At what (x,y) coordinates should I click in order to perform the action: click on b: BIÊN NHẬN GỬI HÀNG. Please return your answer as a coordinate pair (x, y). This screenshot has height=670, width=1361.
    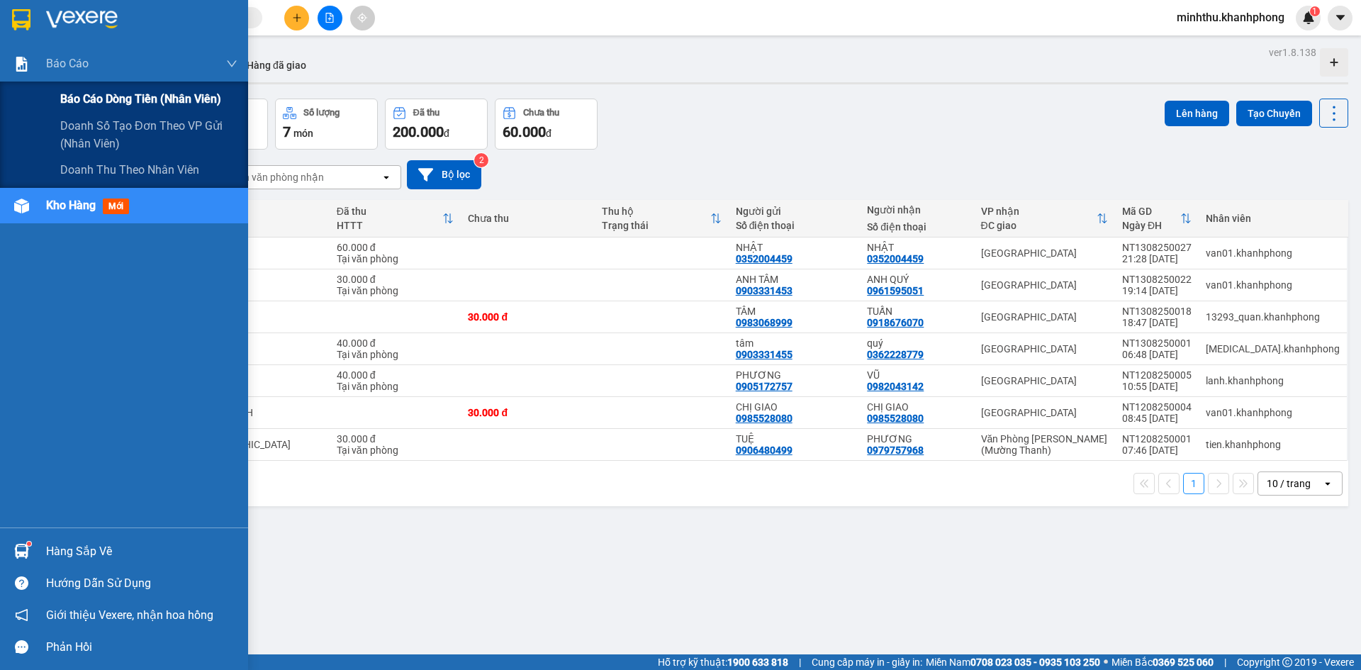
    Looking at the image, I should click on (113, 66).